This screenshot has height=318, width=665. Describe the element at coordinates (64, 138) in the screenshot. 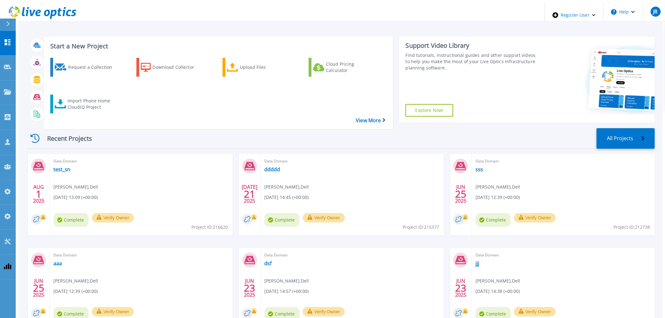

I see `div: Recent Projects` at that location.